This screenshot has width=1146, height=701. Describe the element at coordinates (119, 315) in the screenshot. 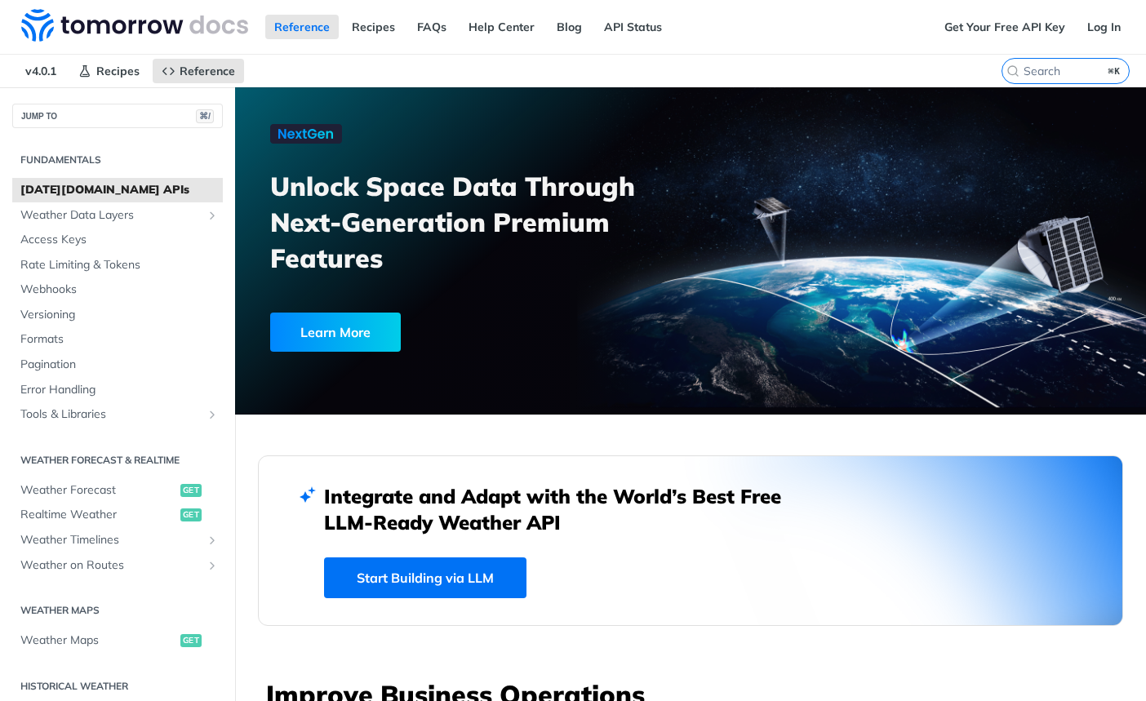

I see `span: Versioning` at that location.